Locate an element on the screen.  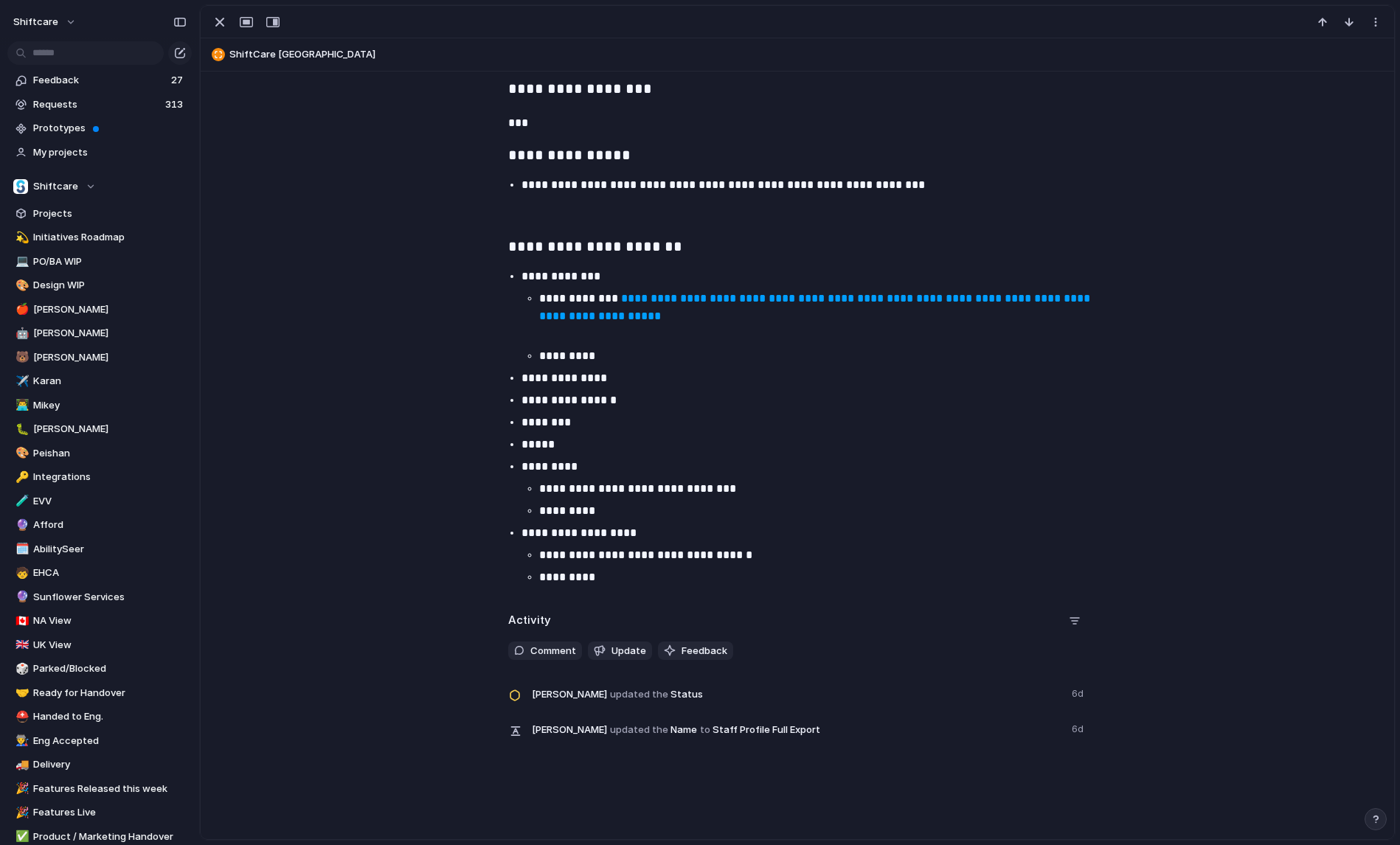
span: EVV is located at coordinates (110, 502).